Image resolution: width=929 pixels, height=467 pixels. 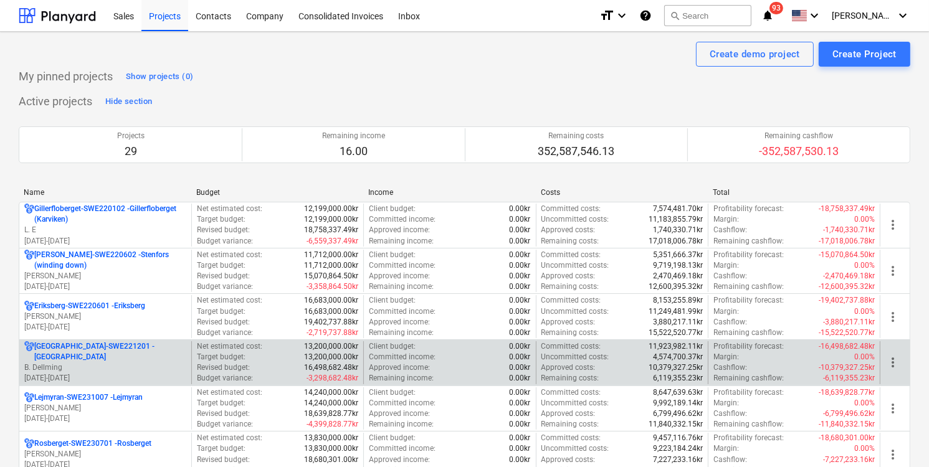 I want to click on p: -12,600,395.32kr, so click(x=847, y=287).